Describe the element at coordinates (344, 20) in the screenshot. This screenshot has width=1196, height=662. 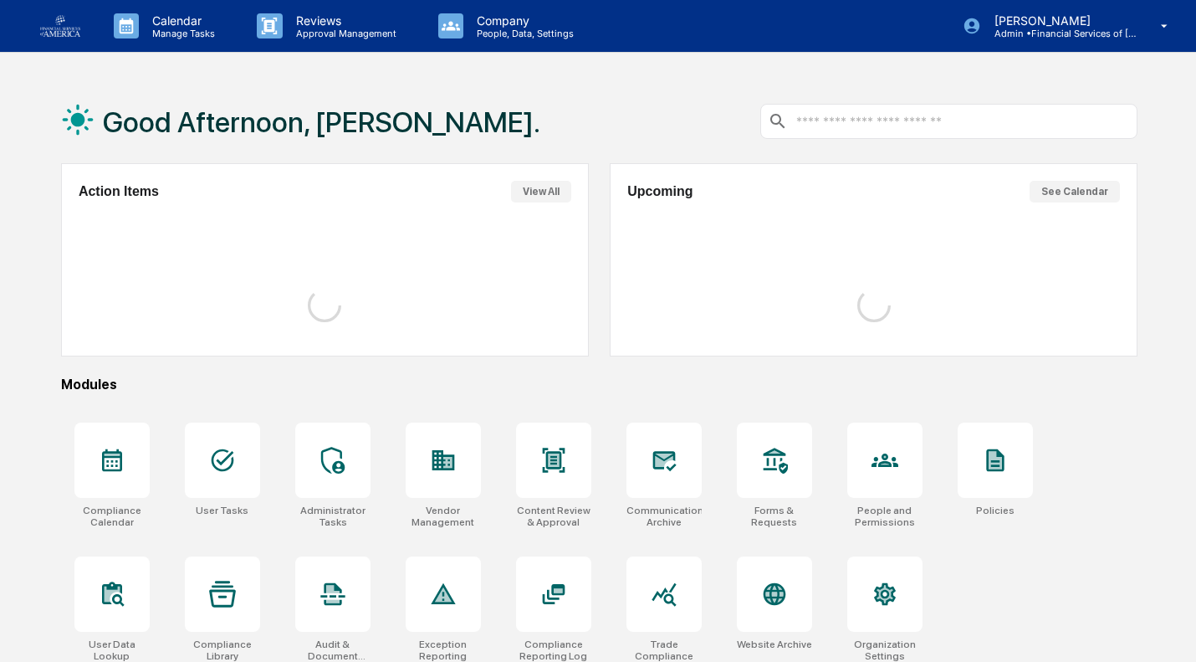
I see `p: Reviews` at that location.